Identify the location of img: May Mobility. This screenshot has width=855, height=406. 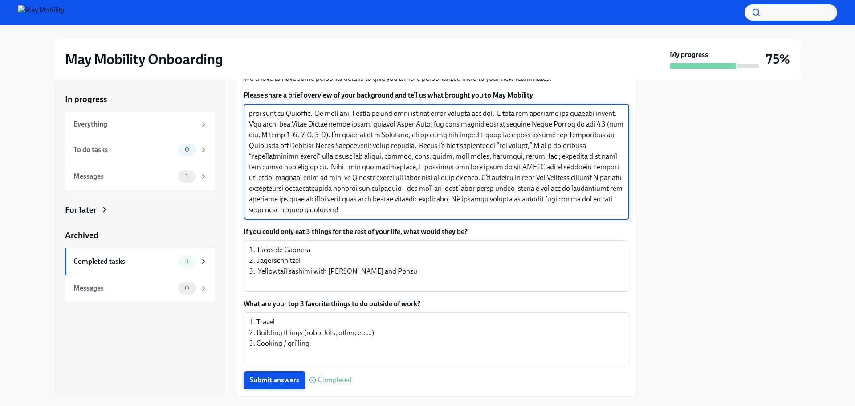
(41, 12).